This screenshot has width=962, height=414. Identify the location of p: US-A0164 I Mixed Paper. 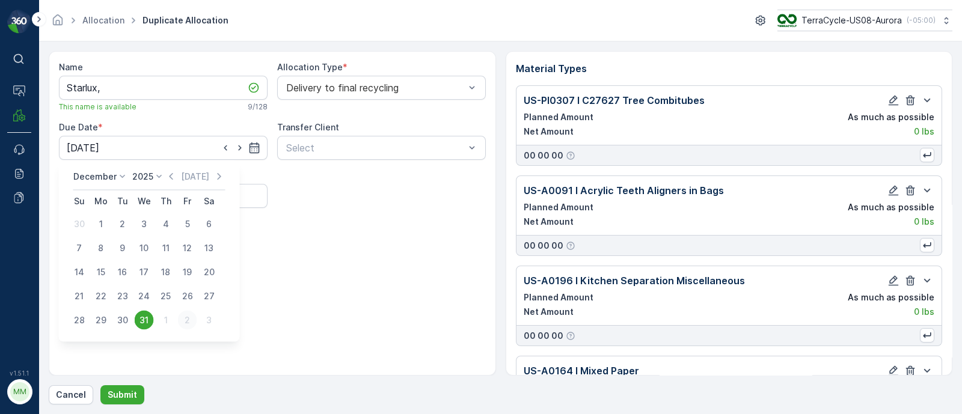
(581, 371).